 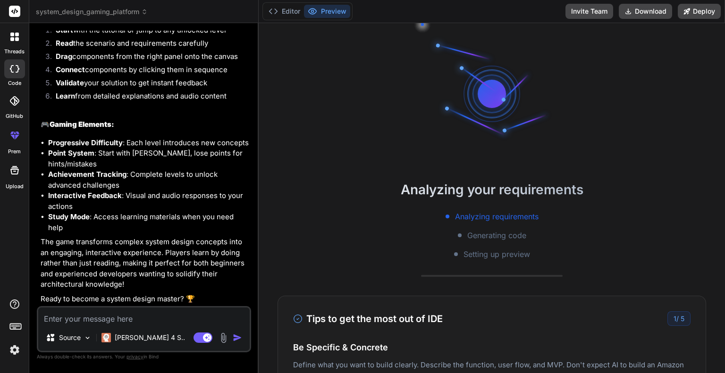 What do you see at coordinates (70, 83) in the screenshot?
I see `strong: Validate` at bounding box center [70, 83].